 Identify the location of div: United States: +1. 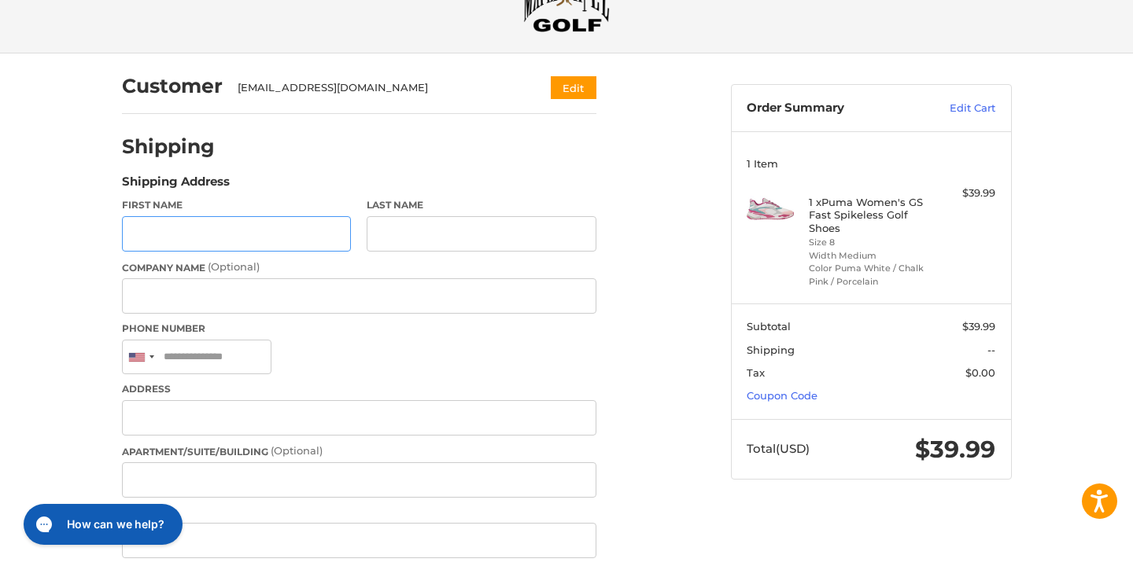
(141, 357).